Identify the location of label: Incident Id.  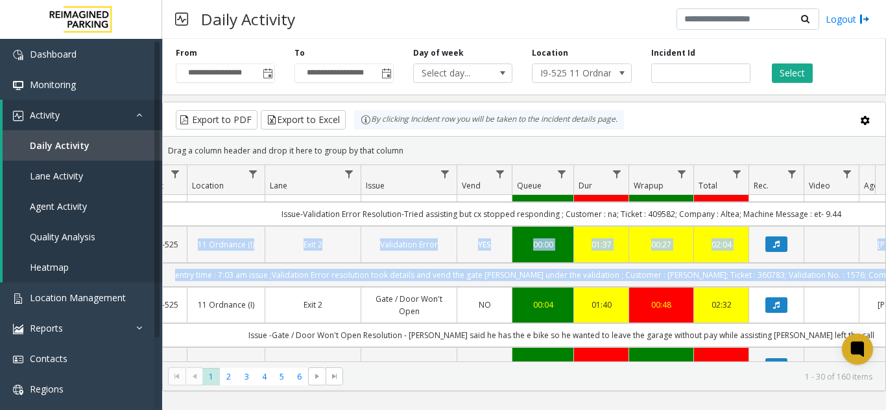
(673, 53).